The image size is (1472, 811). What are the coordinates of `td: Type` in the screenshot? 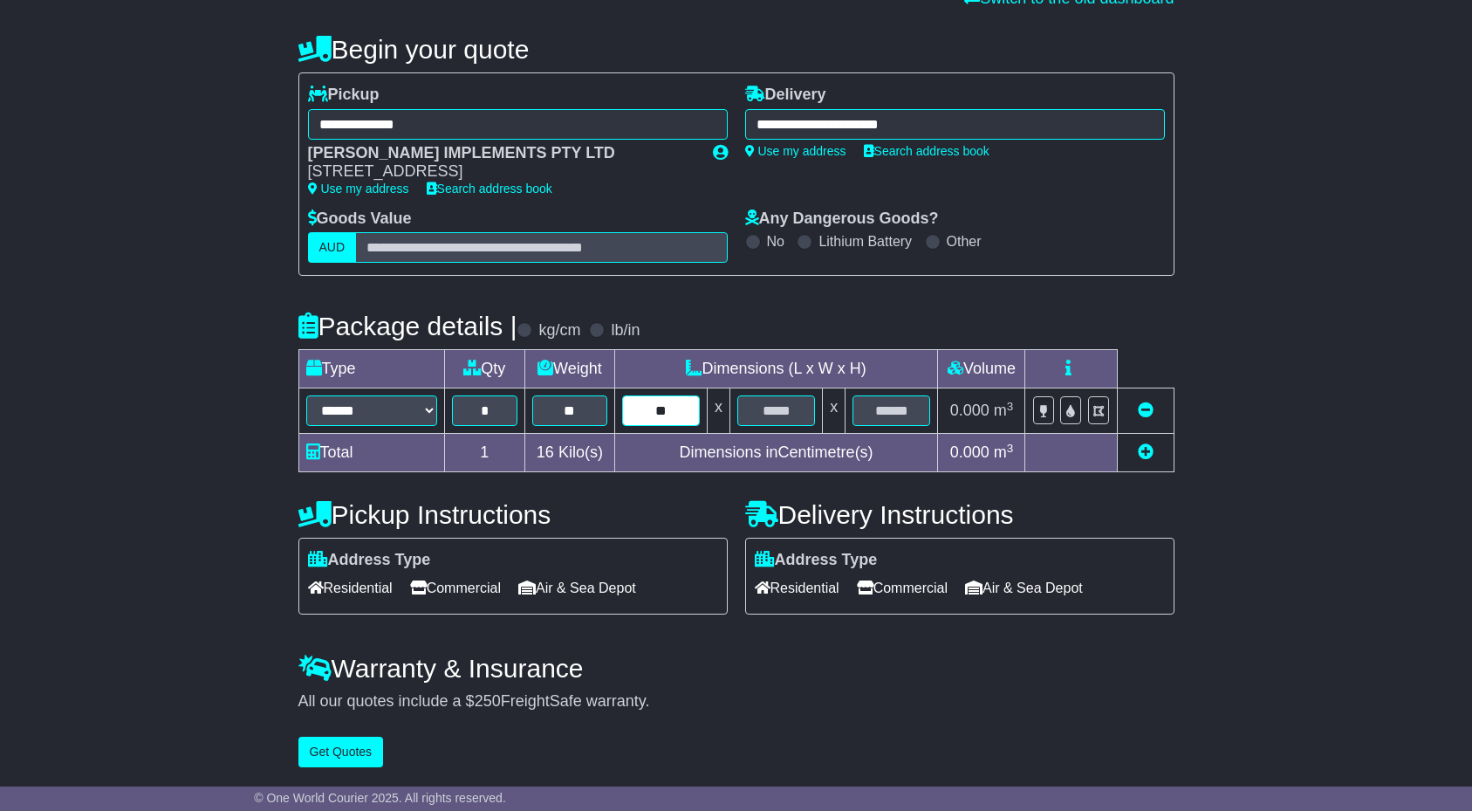 It's located at (371, 369).